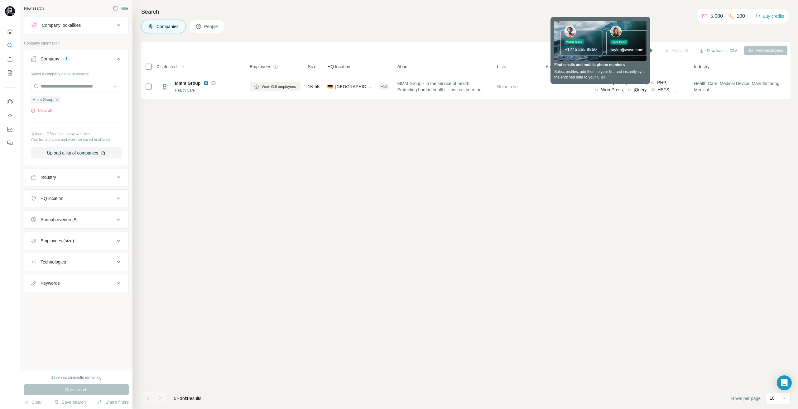 Image resolution: width=798 pixels, height=409 pixels. What do you see at coordinates (10, 116) in the screenshot?
I see `button: Use Surfe API` at bounding box center [10, 116].